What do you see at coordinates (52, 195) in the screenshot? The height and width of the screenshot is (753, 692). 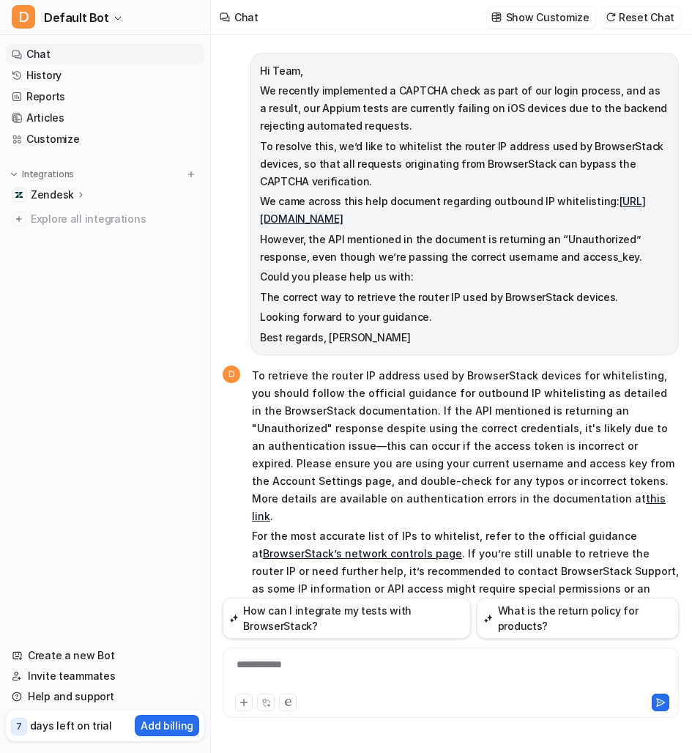 I see `p: Zendesk` at bounding box center [52, 195].